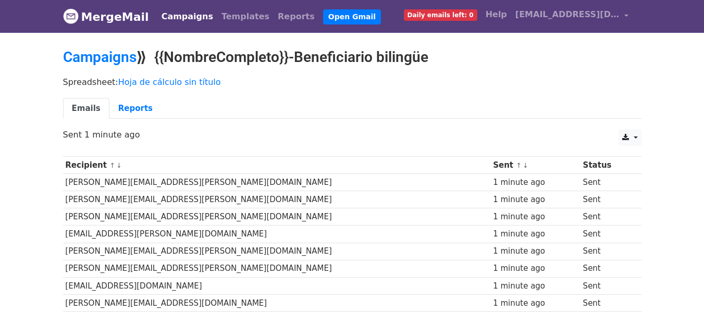  I want to click on p: Spreadsheet:, so click(352, 82).